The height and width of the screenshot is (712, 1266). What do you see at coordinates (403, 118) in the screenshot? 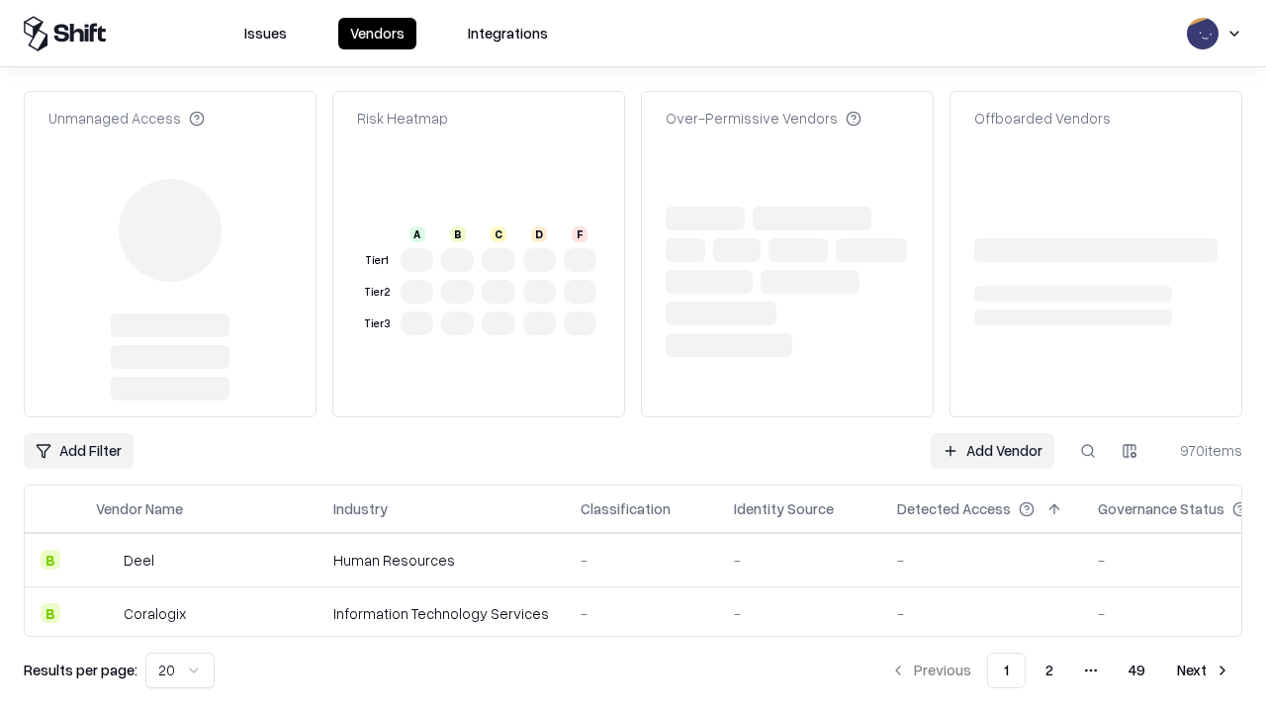
I see `div: Risk Heatmap` at bounding box center [403, 118].